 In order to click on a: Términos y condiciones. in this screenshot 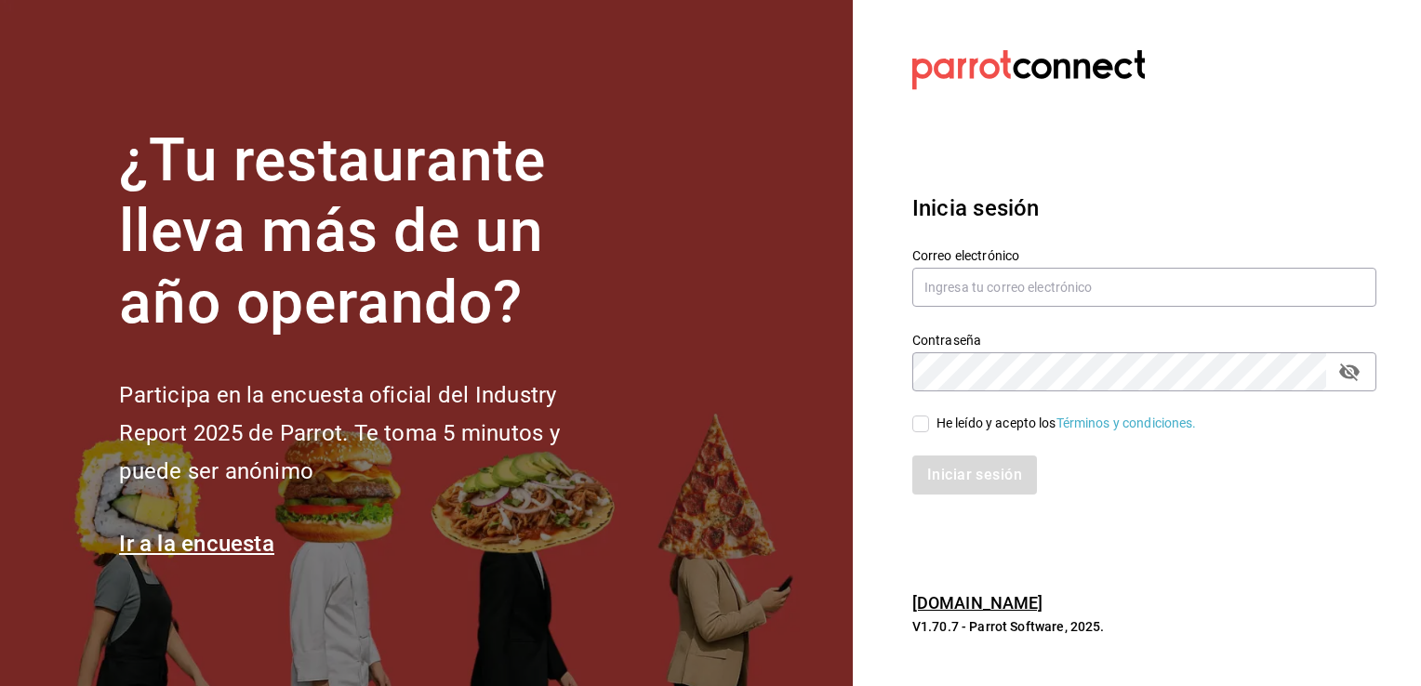, I will do `click(1126, 423)`.